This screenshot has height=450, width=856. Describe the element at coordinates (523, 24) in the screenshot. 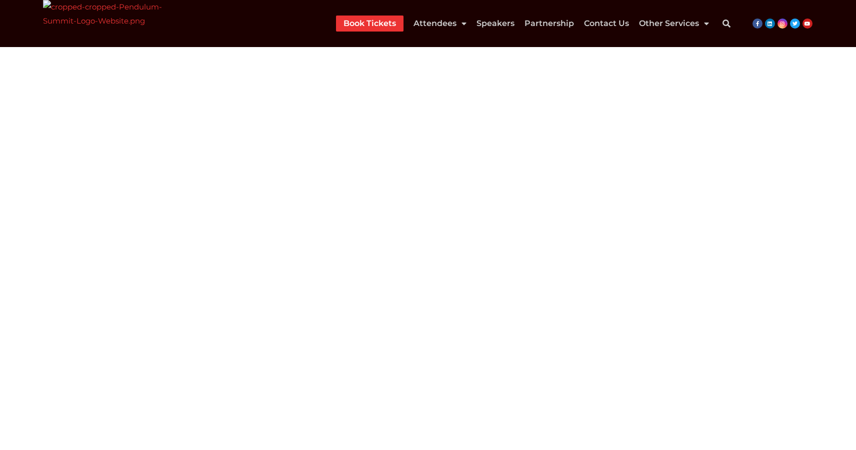

I see `nav: Menu` at that location.